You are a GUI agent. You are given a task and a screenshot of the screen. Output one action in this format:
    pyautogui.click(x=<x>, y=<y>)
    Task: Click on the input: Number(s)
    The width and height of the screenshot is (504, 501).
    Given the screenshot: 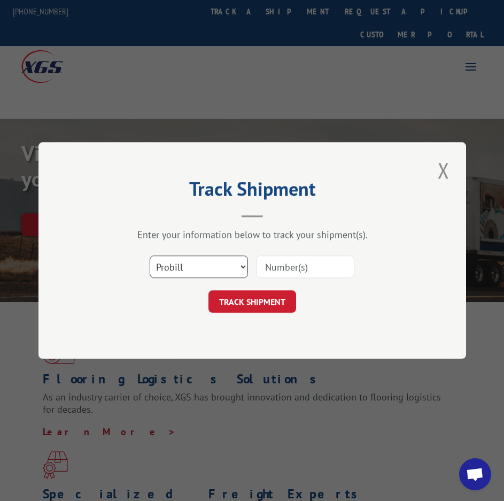 What is the action you would take?
    pyautogui.click(x=305, y=267)
    